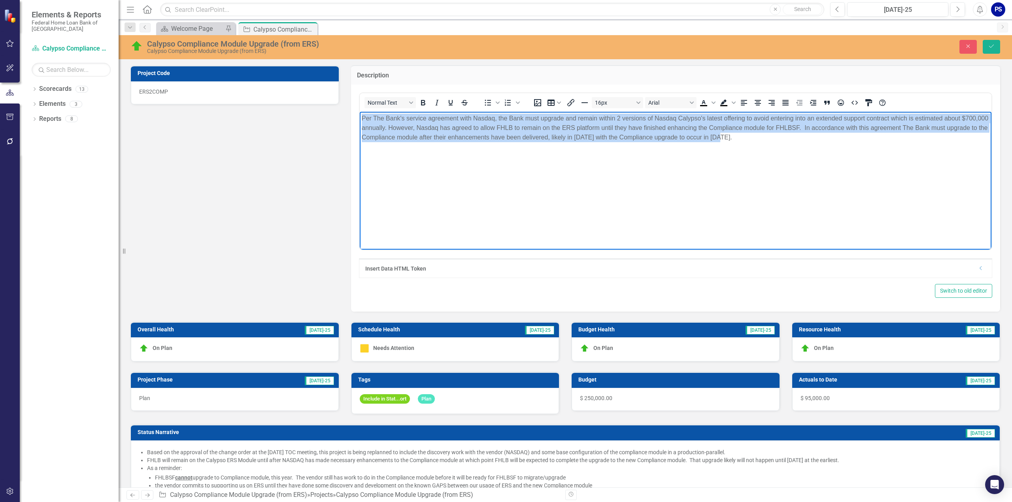  Describe the element at coordinates (856, 330) in the screenshot. I see `h3: Resource Health` at that location.